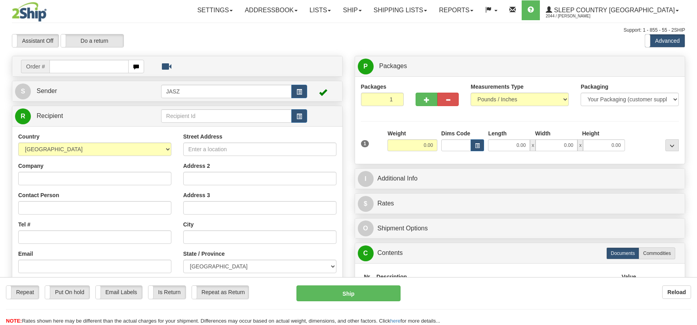 The image size is (697, 325). Describe the element at coordinates (23, 91) in the screenshot. I see `span: S` at that location.